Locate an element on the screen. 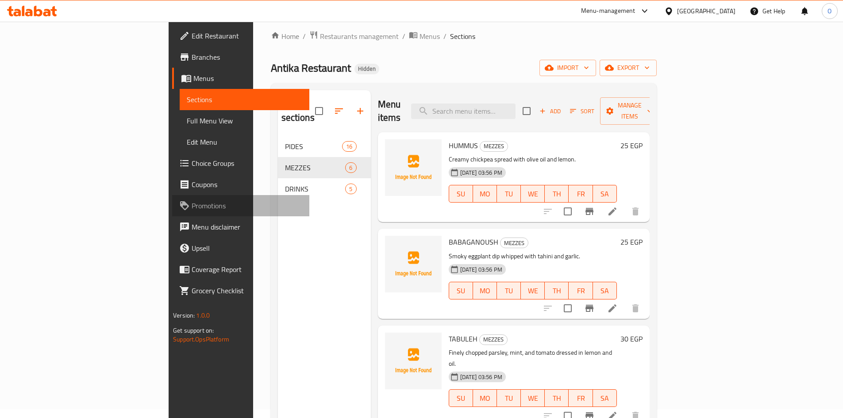 The image size is (843, 418). button: import is located at coordinates (567, 68).